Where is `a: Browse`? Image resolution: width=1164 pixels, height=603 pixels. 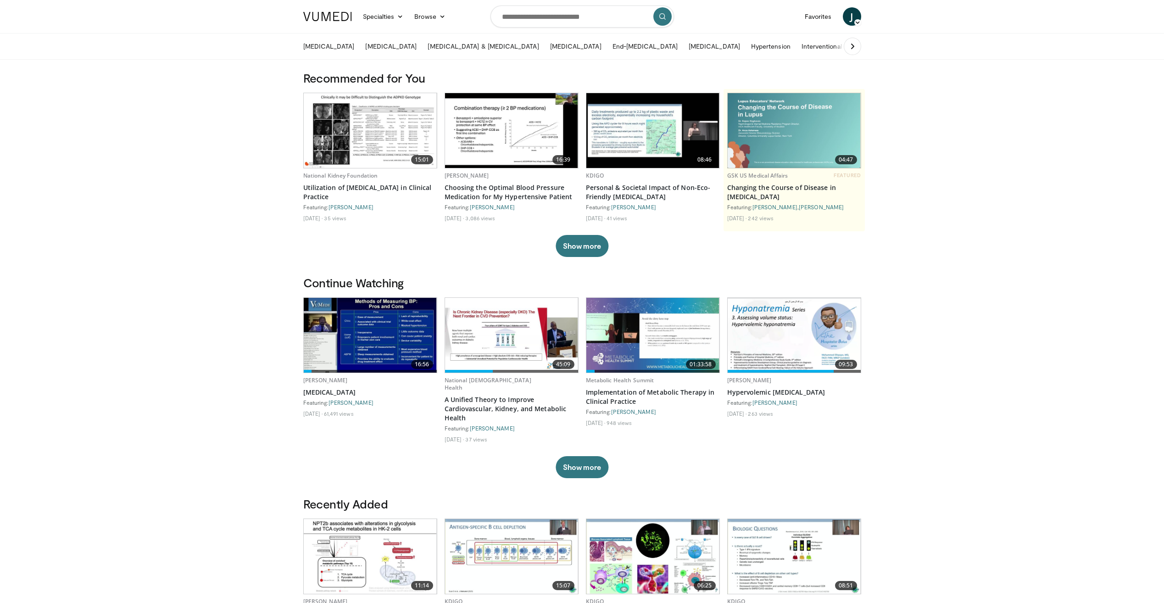
a: Browse is located at coordinates (430, 17).